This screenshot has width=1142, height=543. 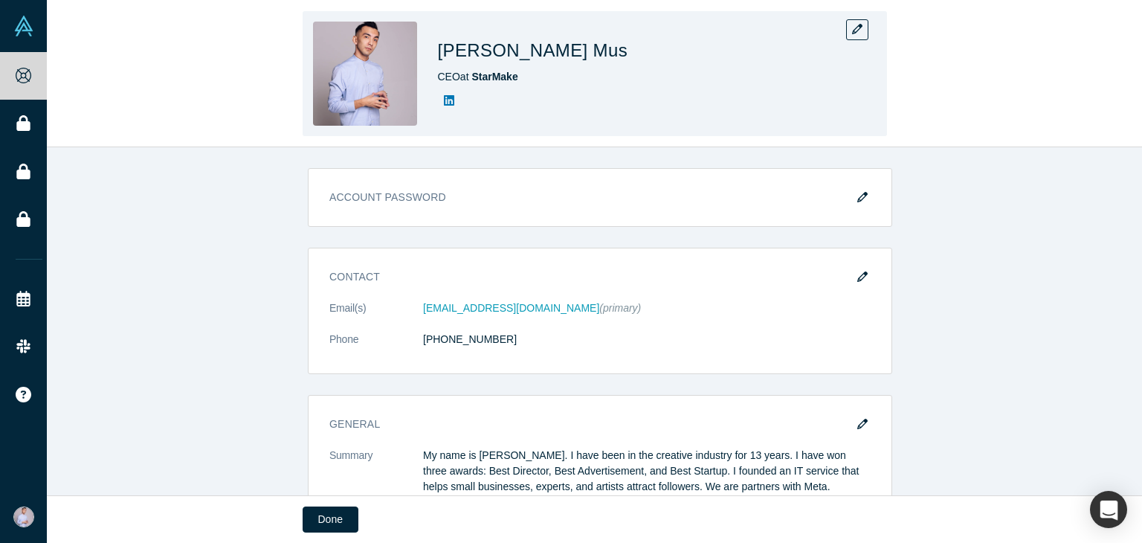 I want to click on img: Alchemist Vault Logo, so click(x=24, y=26).